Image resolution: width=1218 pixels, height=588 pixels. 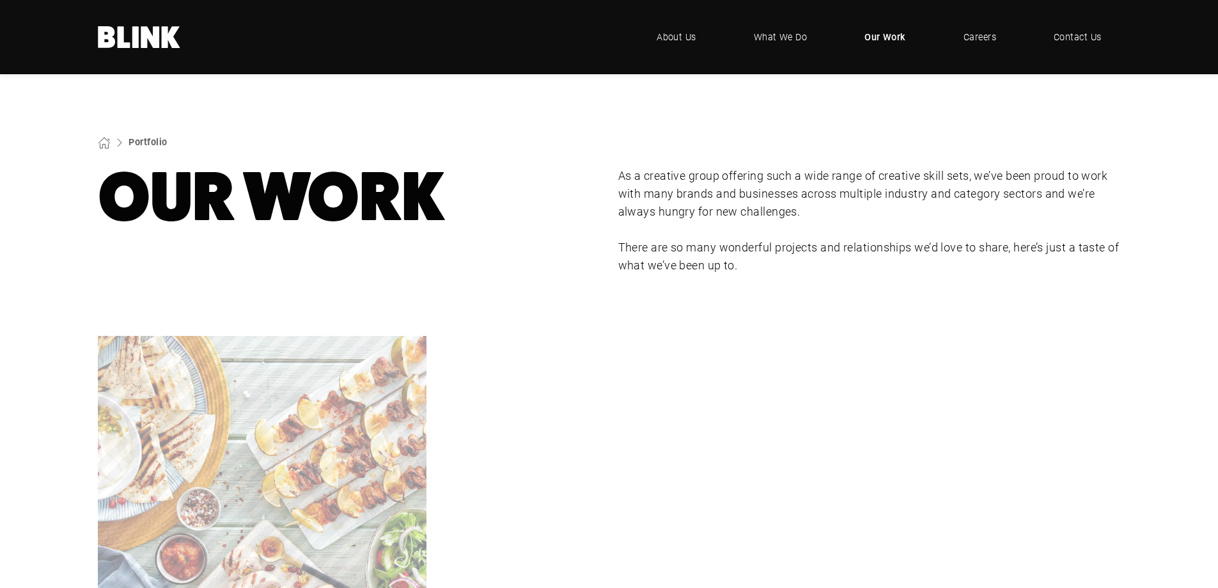 What do you see at coordinates (885, 37) in the screenshot?
I see `a: Our Work` at bounding box center [885, 37].